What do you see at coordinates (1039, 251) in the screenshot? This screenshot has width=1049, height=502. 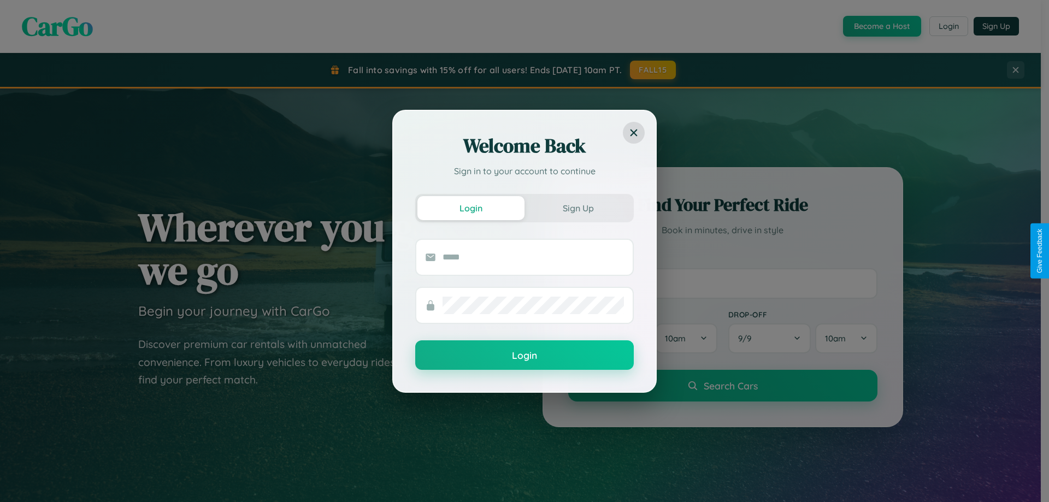 I see `div: Give Feedback` at bounding box center [1039, 251].